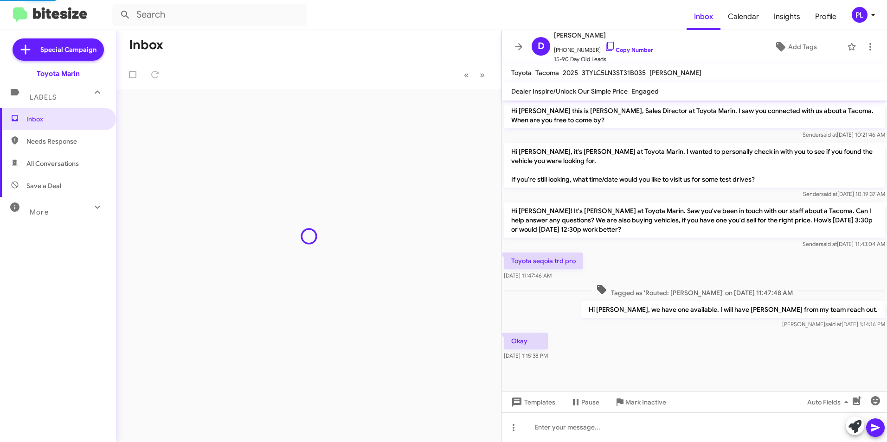 This screenshot has width=887, height=442. Describe the element at coordinates (825, 17) in the screenshot. I see `a: Profile` at that location.